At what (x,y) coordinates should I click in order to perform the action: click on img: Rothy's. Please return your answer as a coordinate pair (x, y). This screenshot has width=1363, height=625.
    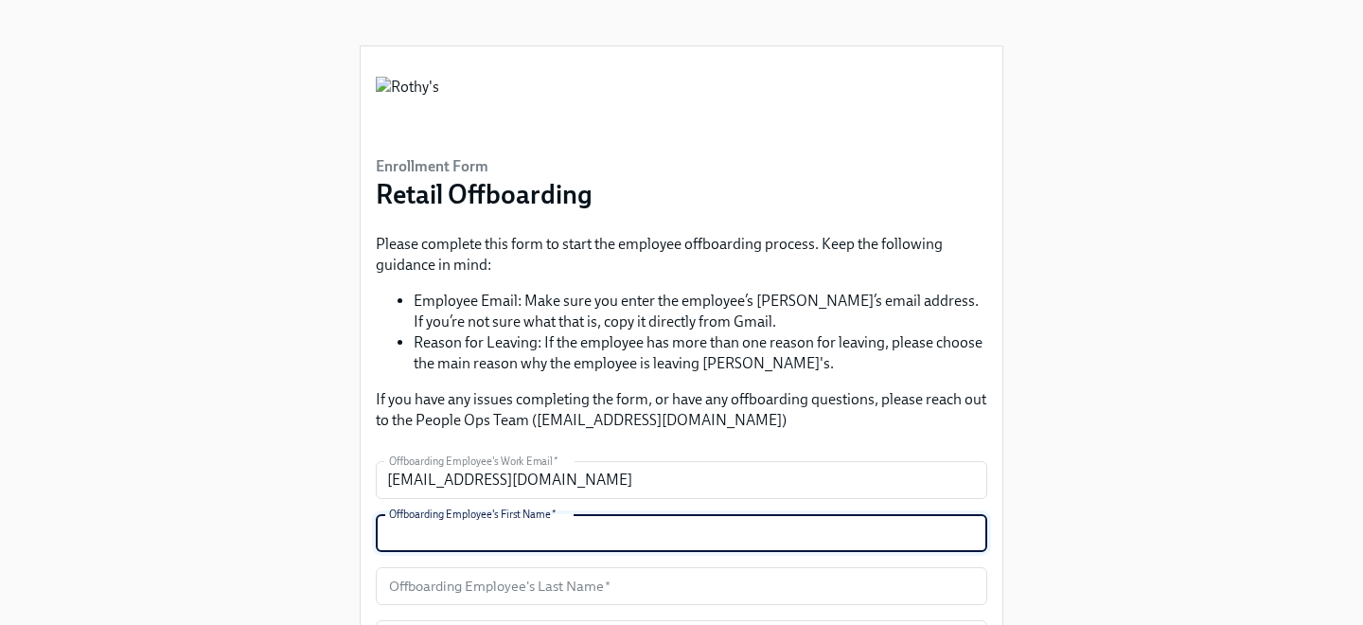
    Looking at the image, I should click on (407, 105).